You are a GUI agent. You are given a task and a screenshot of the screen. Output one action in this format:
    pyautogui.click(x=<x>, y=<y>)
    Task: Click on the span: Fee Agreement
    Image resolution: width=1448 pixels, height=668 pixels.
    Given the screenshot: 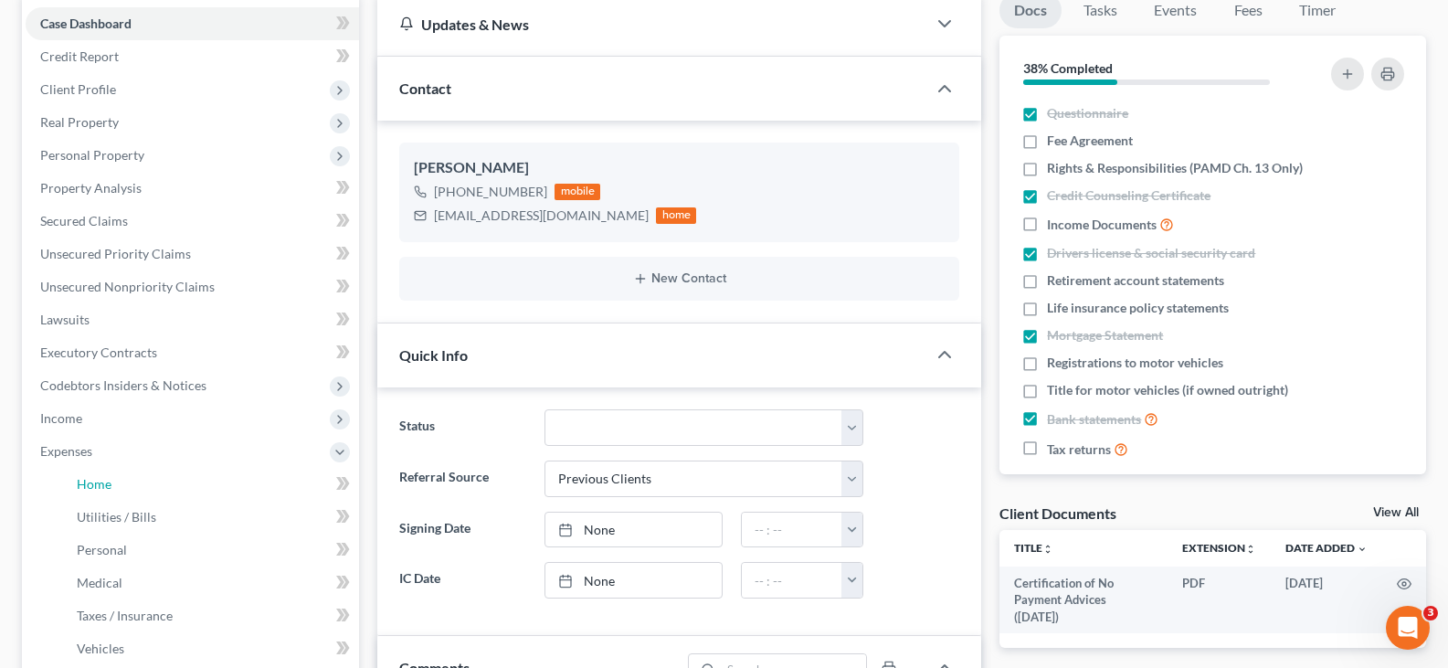 What is the action you would take?
    pyautogui.click(x=1090, y=141)
    